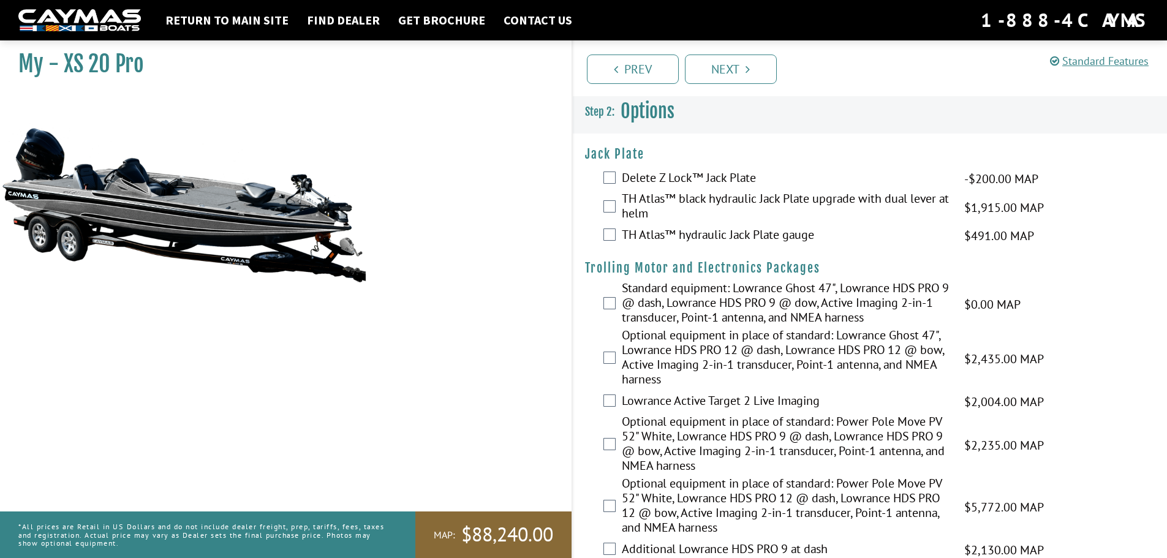  I want to click on label: Optional equipment in place of standard: Power Pole Move PV 52" White, Lowrance HDS PRO 12 @ dash..., so click(785, 507).